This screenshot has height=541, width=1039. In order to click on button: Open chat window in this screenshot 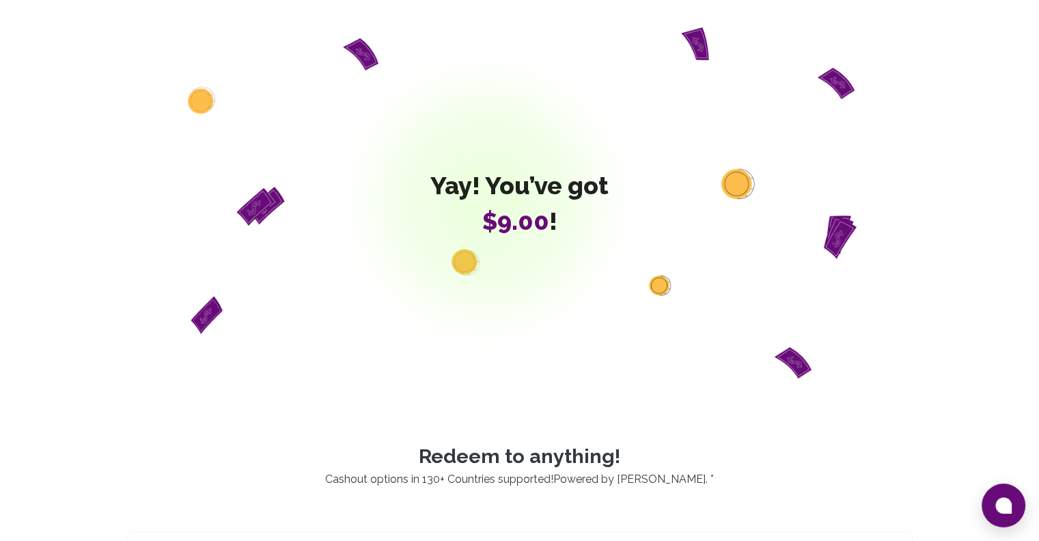, I will do `click(1004, 505)`.